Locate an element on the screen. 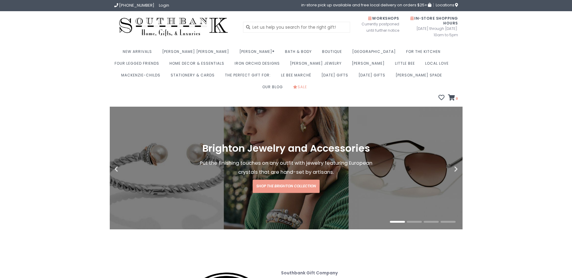 Image resolution: width=572 pixels, height=278 pixels. a: Our Blog is located at coordinates (274, 88).